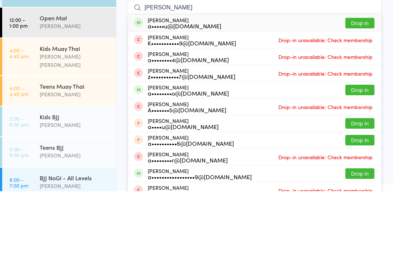  Describe the element at coordinates (75, 46) in the screenshot. I see `div: BJJ Gi - All Levels` at that location.